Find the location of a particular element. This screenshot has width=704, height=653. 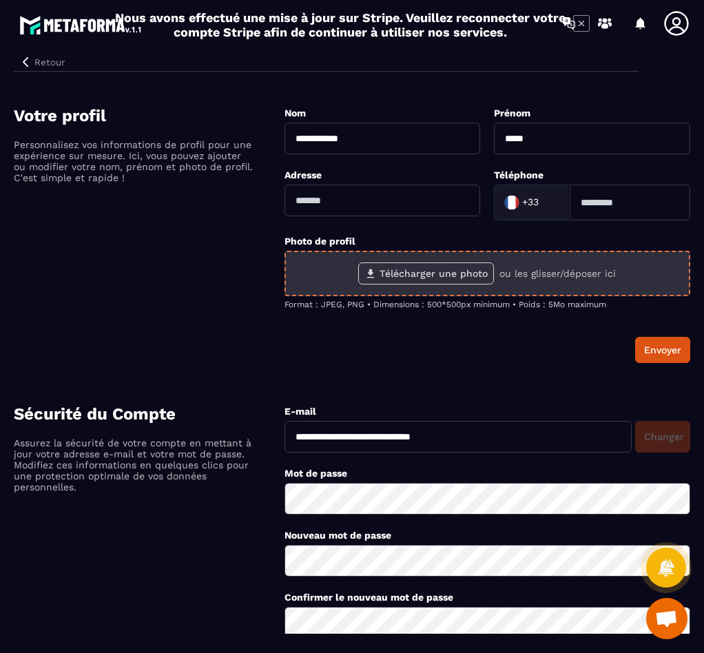

label: Prénom is located at coordinates (512, 113).